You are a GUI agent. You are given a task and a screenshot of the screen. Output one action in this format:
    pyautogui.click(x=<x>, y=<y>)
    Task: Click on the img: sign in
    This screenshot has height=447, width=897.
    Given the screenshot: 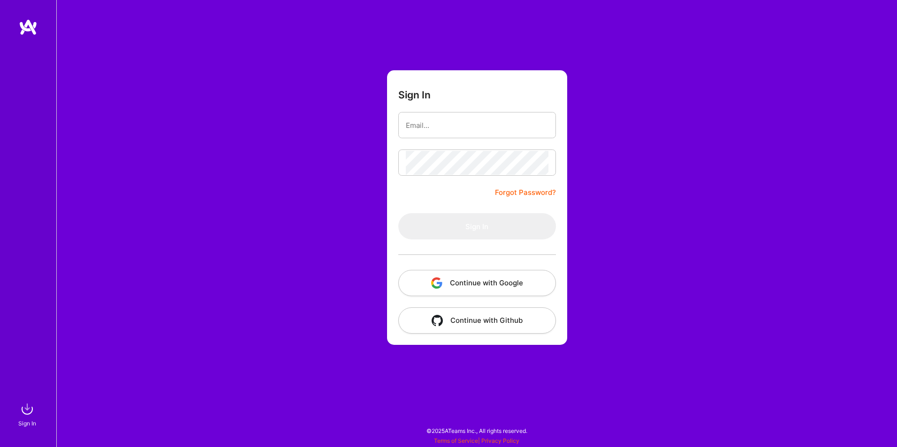 What is the action you would take?
    pyautogui.click(x=27, y=409)
    